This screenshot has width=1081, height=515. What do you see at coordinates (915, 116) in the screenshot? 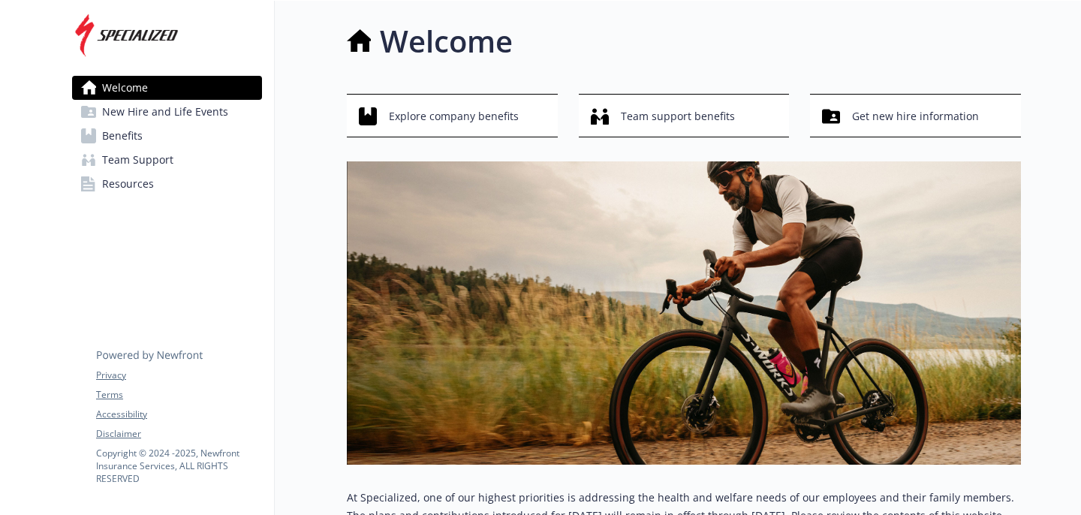
I see `button: Get new hire information` at bounding box center [915, 116].